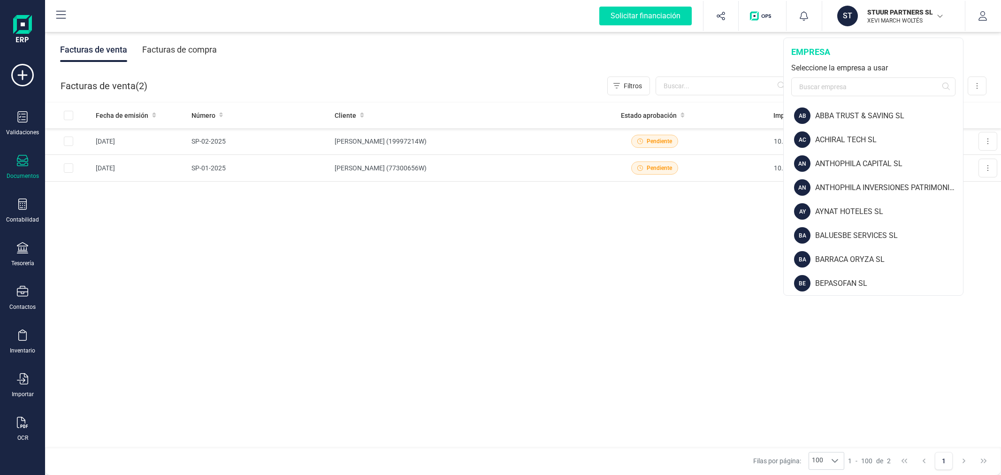  I want to click on div: Seleccione la empresa a usar, so click(873, 68).